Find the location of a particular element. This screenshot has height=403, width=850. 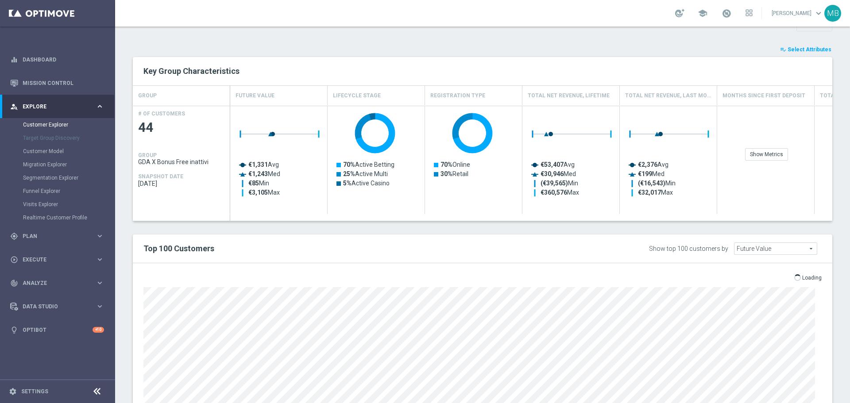

div: Mission Control is located at coordinates (57, 83).